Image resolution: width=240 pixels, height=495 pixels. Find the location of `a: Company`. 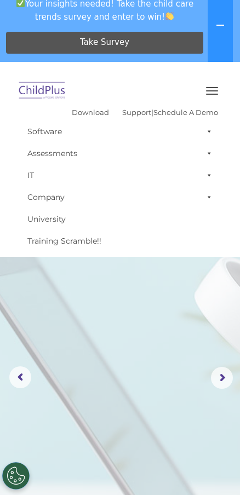

a: Company is located at coordinates (120, 197).